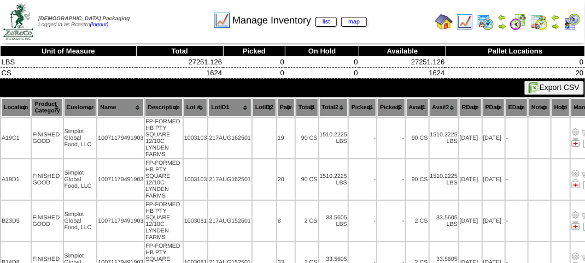 This screenshot has height=263, width=585. What do you see at coordinates (515, 51) in the screenshot?
I see `th: Pallet Locations` at bounding box center [515, 51].